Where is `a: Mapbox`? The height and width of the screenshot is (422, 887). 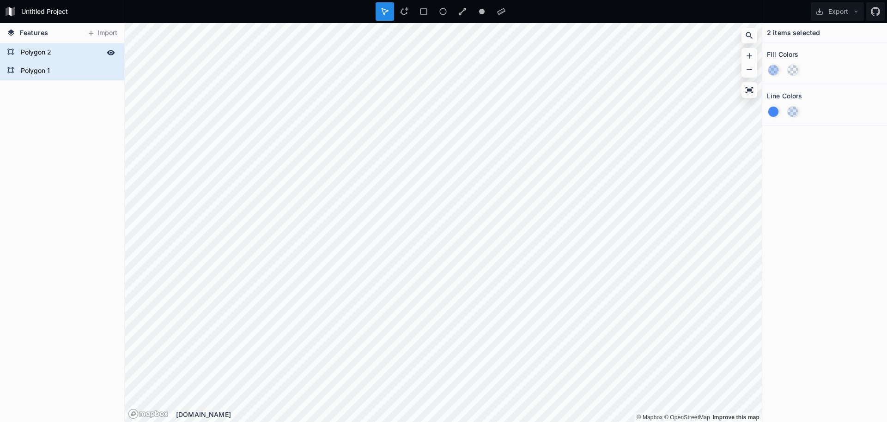
a: Mapbox is located at coordinates (650, 418).